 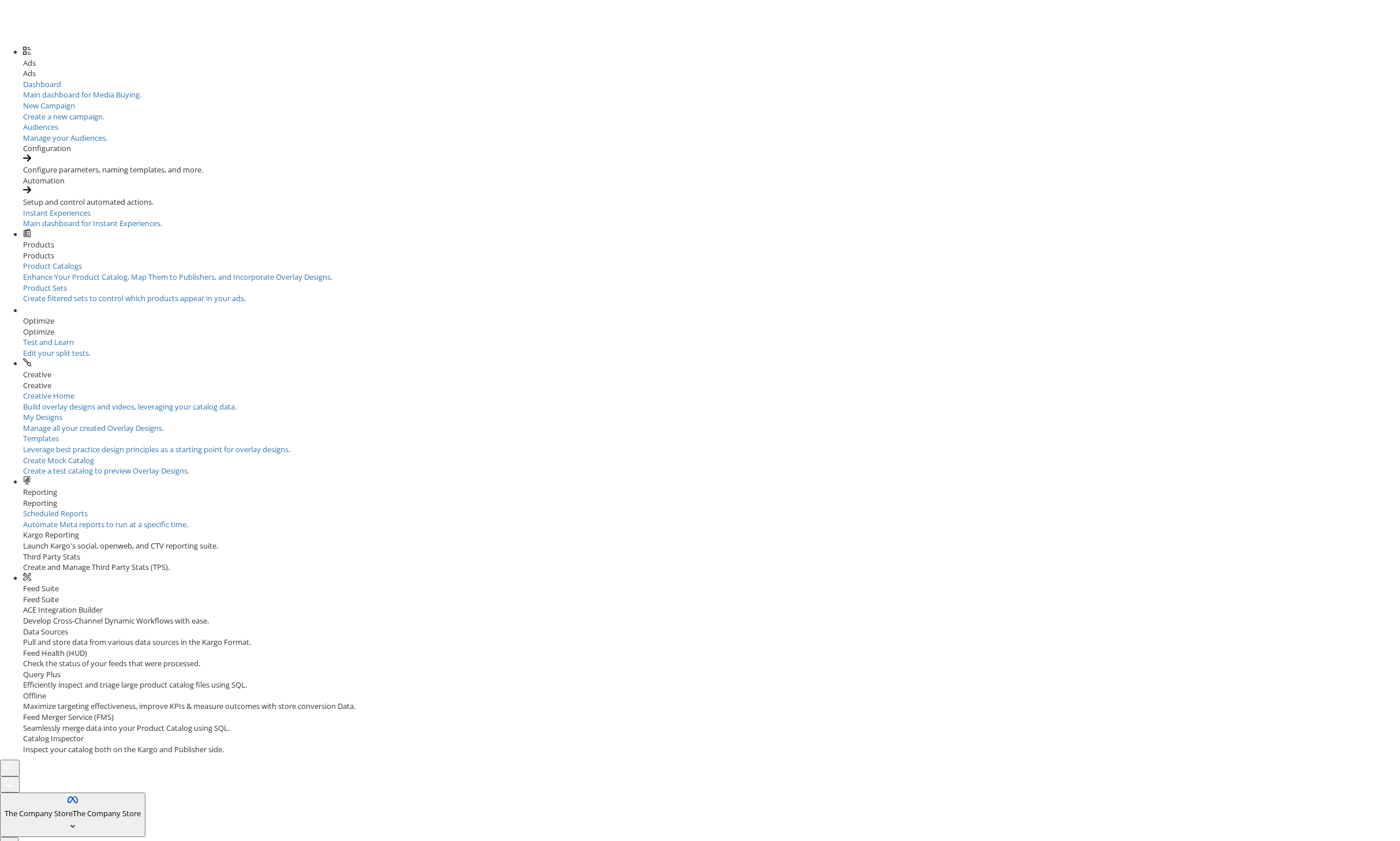 What do you see at coordinates (711, 396) in the screenshot?
I see `div: Creative Home` at bounding box center [711, 396].